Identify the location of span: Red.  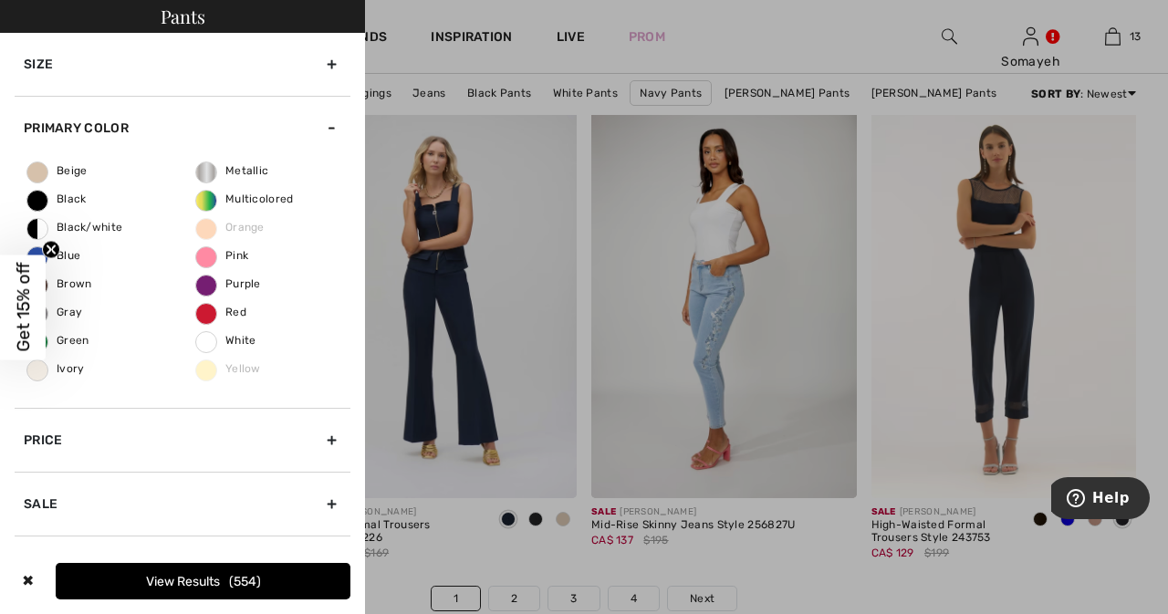
(221, 312).